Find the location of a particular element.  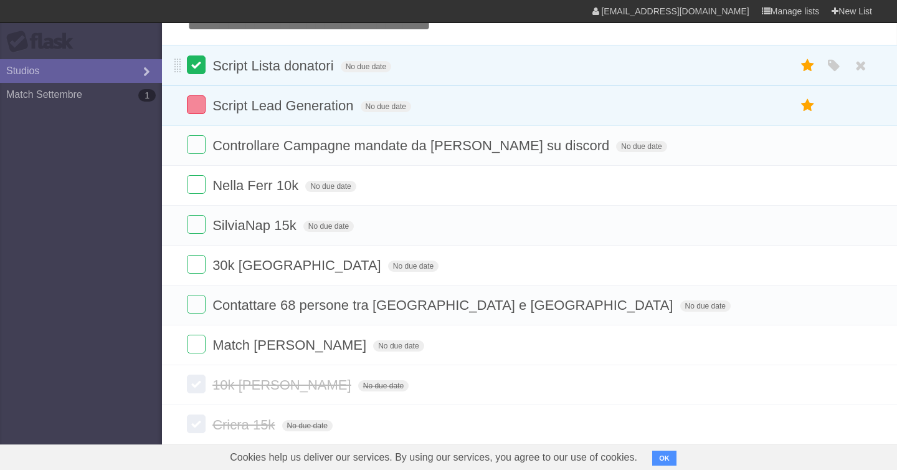

span: Script Lead Generation is located at coordinates (284, 105).